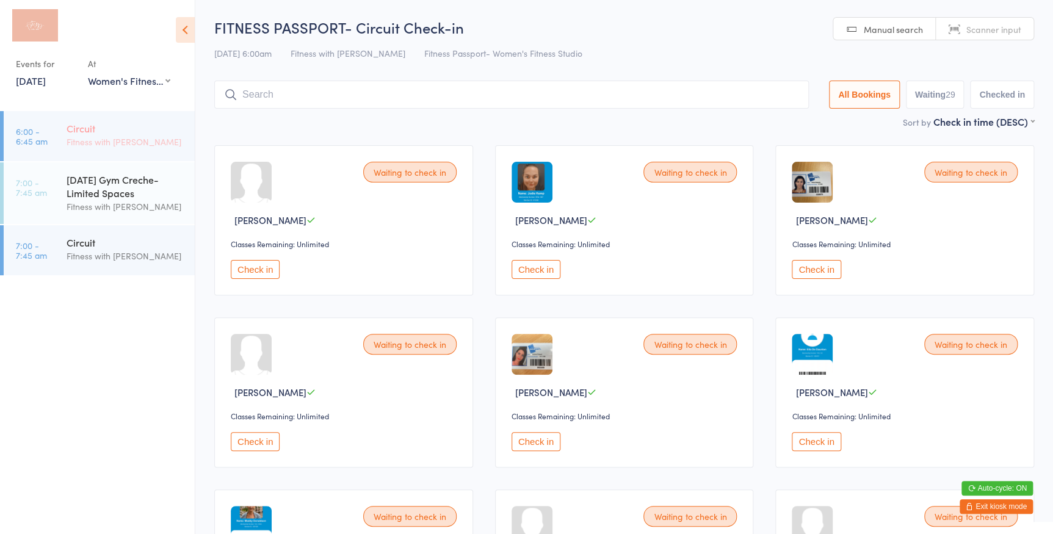 The image size is (1053, 534). I want to click on input: Search, so click(511, 95).